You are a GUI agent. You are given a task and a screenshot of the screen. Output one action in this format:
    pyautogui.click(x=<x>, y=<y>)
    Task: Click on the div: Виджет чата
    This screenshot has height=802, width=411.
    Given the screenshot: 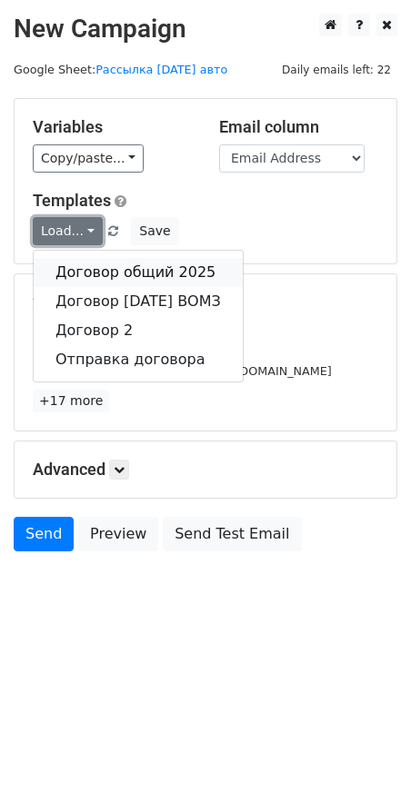 What is the action you would take?
    pyautogui.click(x=365, y=759)
    